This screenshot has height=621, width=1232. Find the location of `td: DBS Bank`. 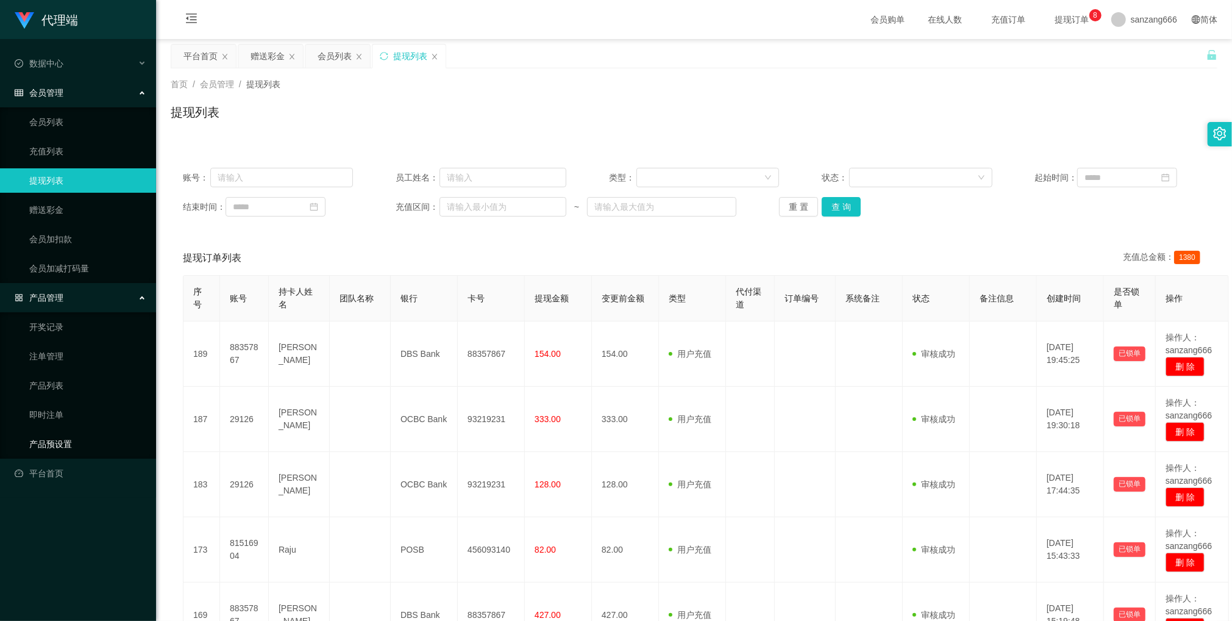

td: DBS Bank is located at coordinates (424, 354).